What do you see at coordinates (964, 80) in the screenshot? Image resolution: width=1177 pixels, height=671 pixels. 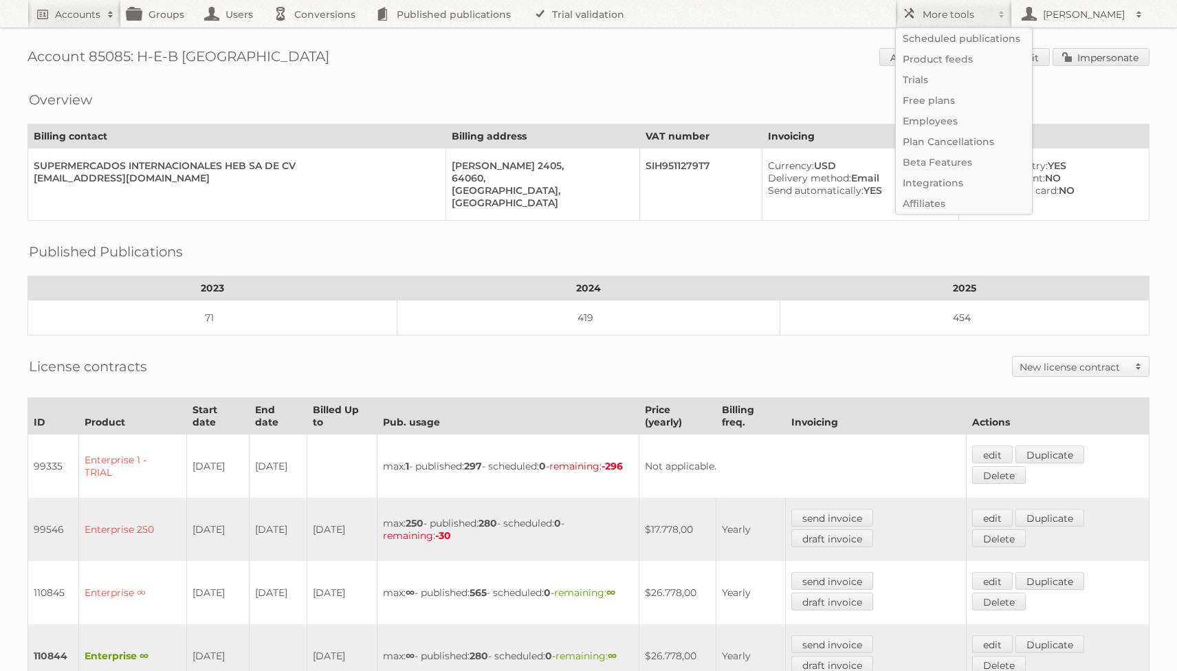 I see `a: Trials` at bounding box center [964, 80].